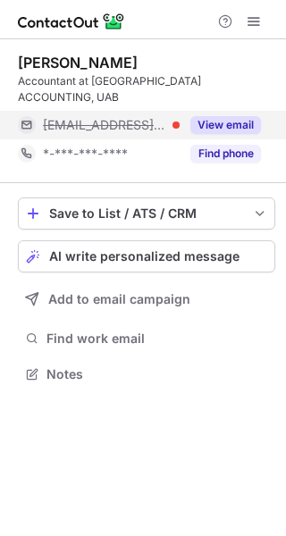  What do you see at coordinates (147, 299) in the screenshot?
I see `button: Add to email campaign` at bounding box center [147, 299].